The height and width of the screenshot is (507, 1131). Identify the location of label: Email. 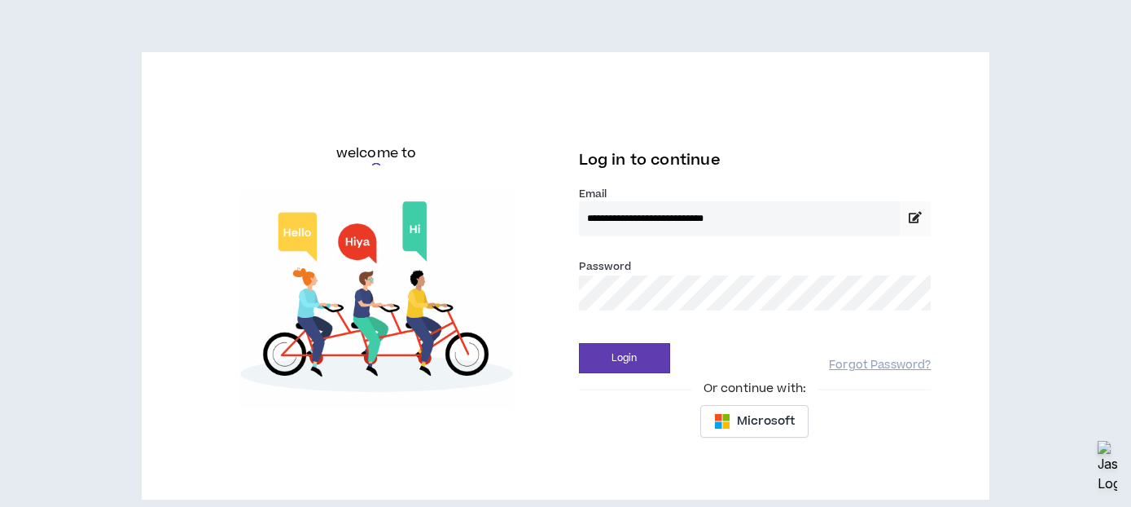
(755, 194).